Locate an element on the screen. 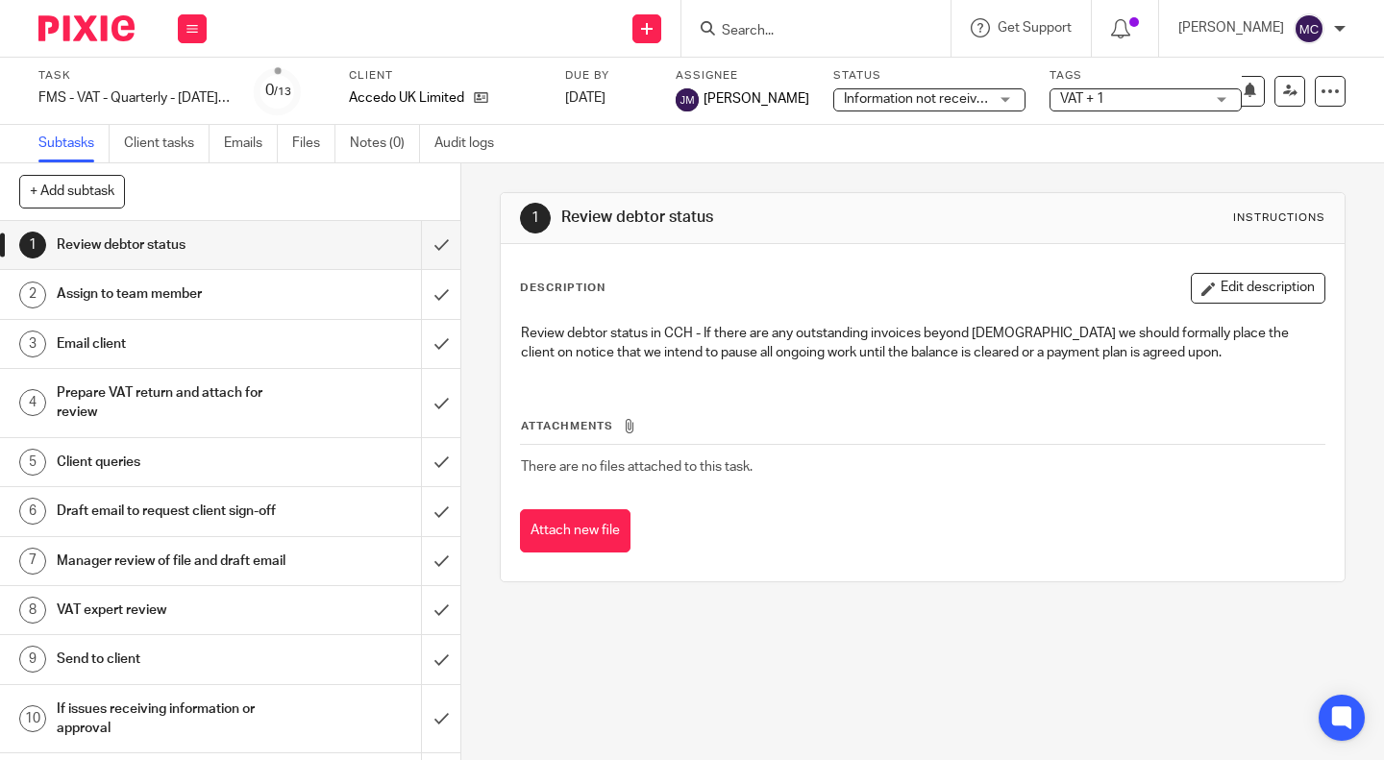 The height and width of the screenshot is (760, 1384). div: 8 is located at coordinates (33, 610).